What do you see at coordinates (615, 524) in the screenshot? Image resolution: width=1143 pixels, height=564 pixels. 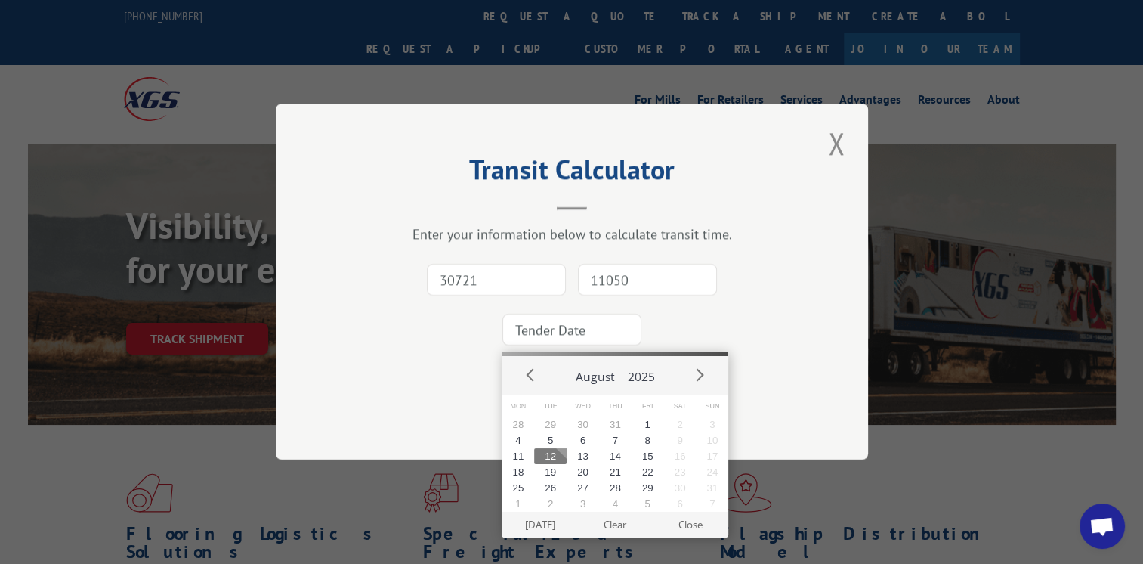 I see `button: Clear` at bounding box center [615, 524].